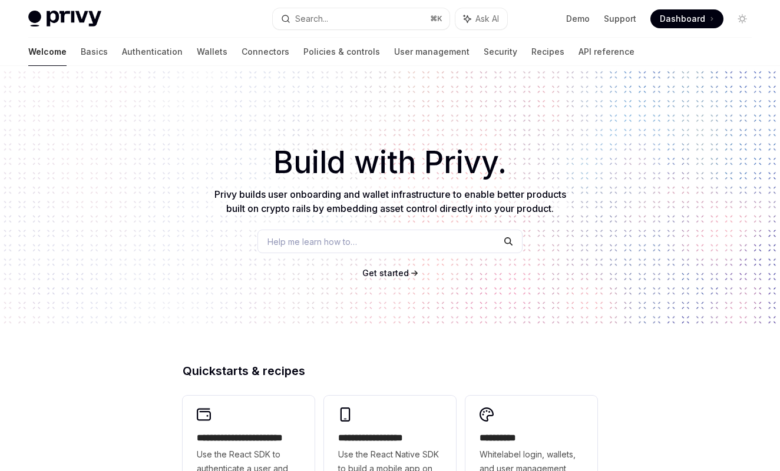  Describe the element at coordinates (606, 52) in the screenshot. I see `a: API reference` at that location.